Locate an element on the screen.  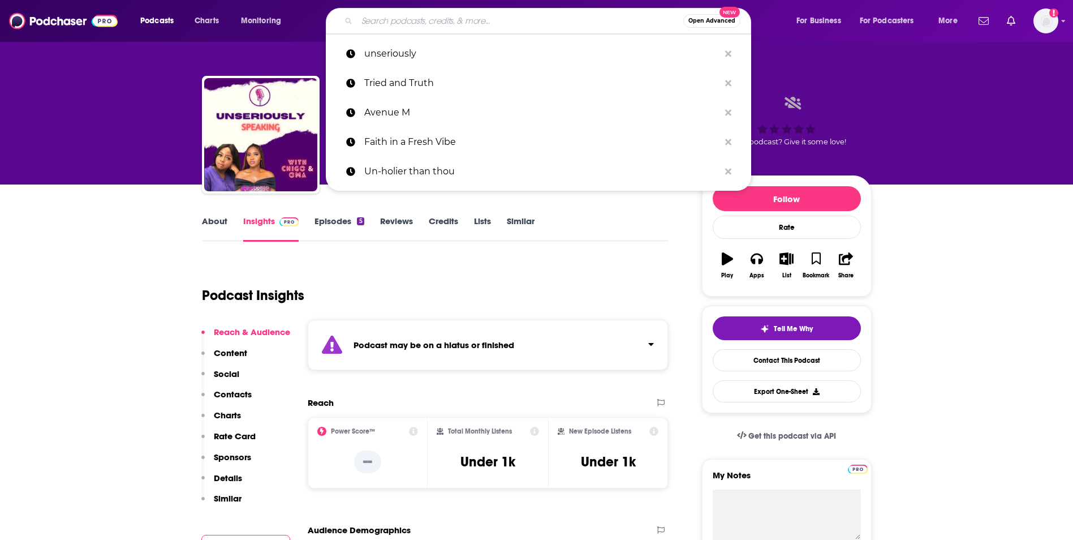
div: Apps is located at coordinates (757, 276).